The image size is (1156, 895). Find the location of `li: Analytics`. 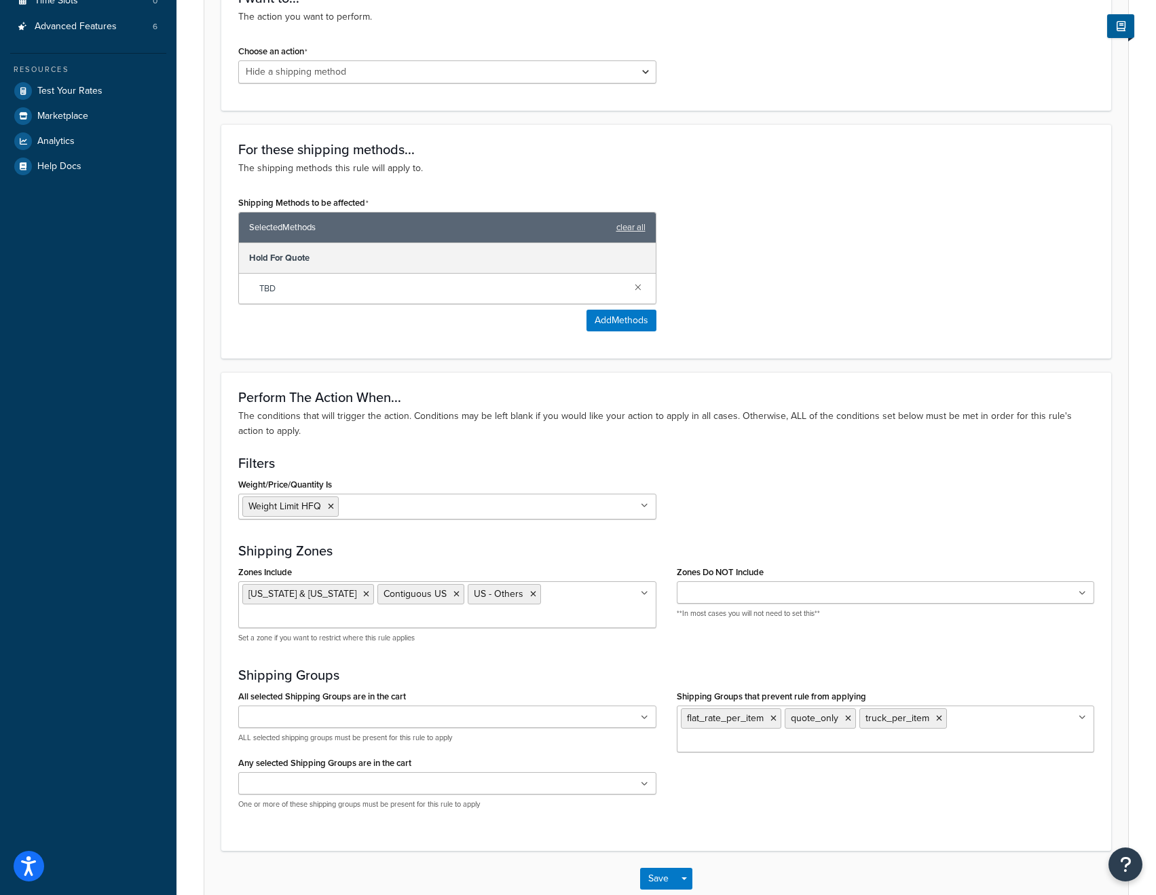

li: Analytics is located at coordinates (88, 141).